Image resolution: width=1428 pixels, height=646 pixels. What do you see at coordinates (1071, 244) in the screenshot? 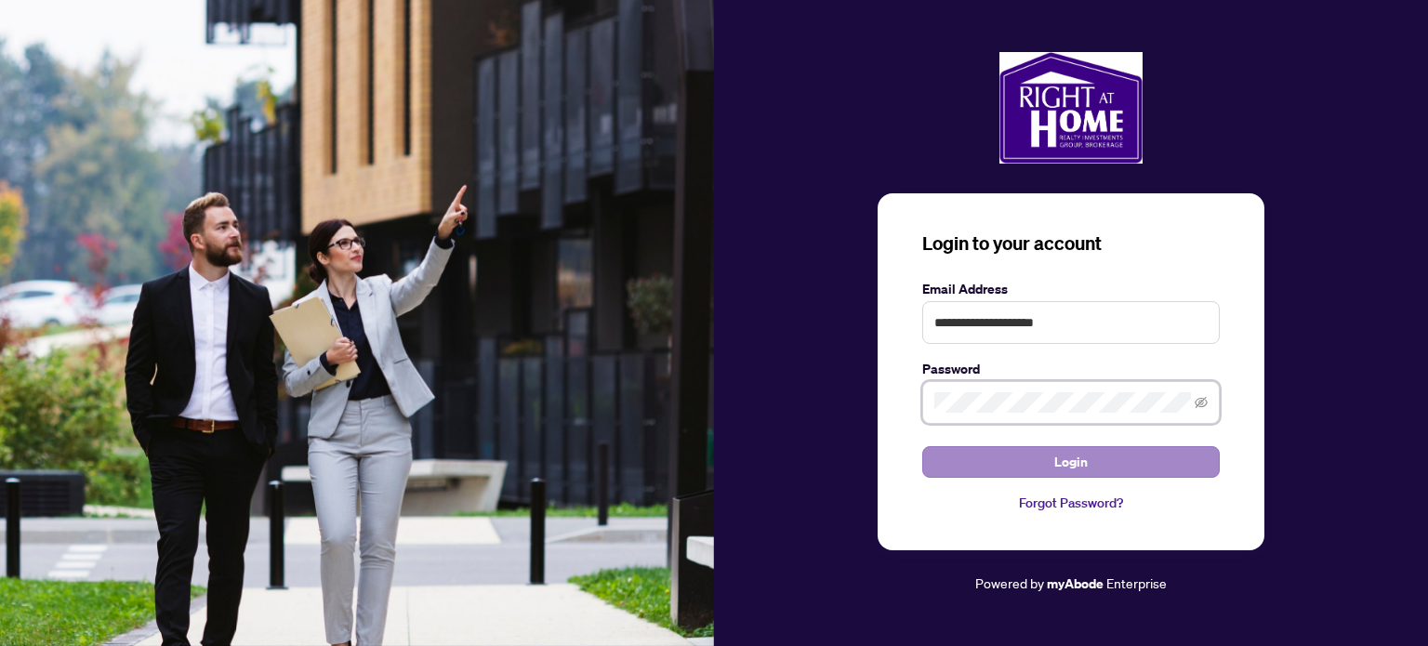
I see `h3: Login to your account` at bounding box center [1071, 244].